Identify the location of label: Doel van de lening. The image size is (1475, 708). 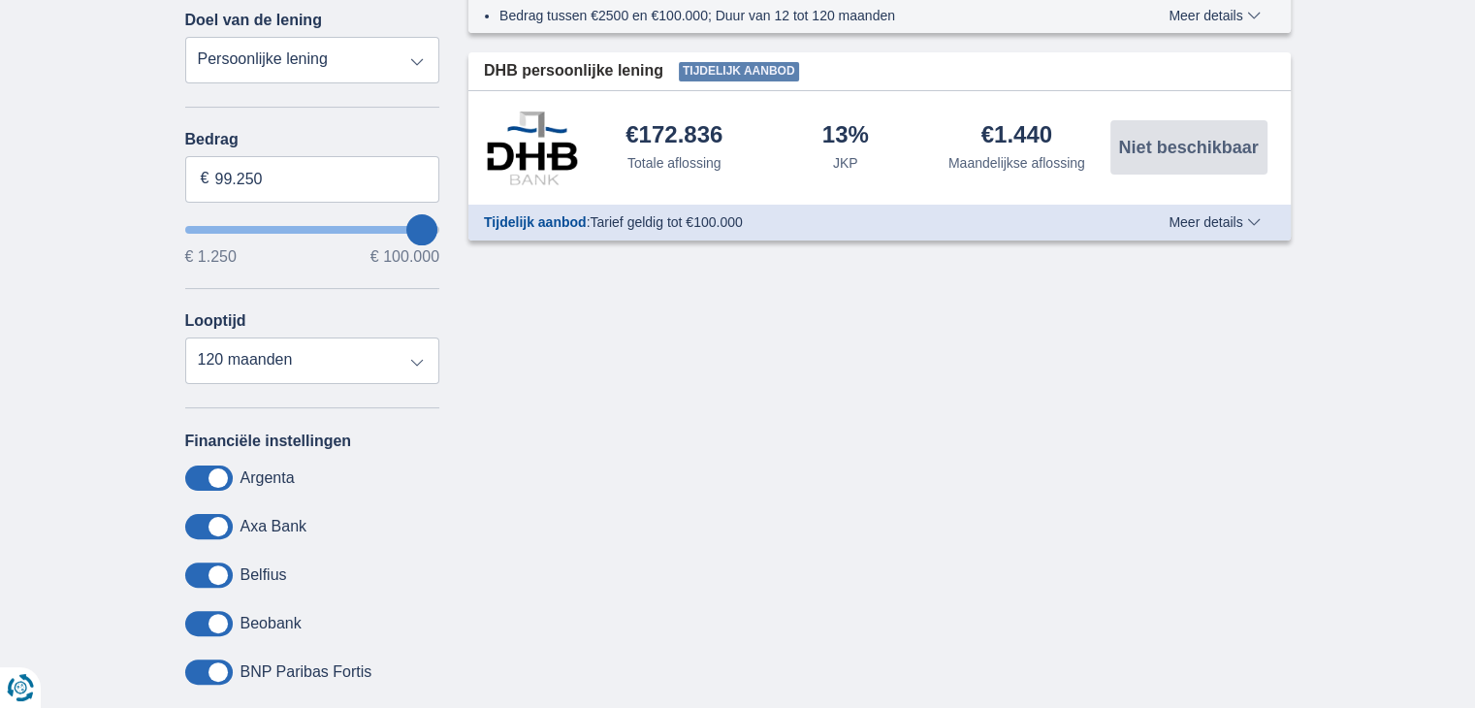
(253, 20).